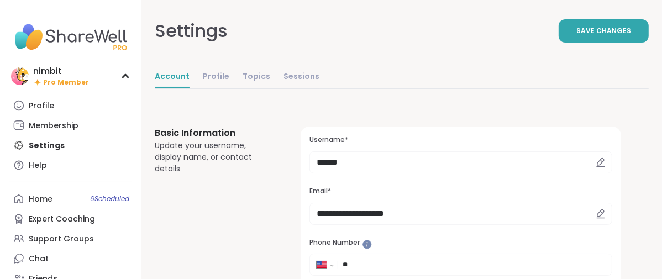 This screenshot has width=662, height=279. Describe the element at coordinates (70, 219) in the screenshot. I see `a: Expert Coaching` at that location.